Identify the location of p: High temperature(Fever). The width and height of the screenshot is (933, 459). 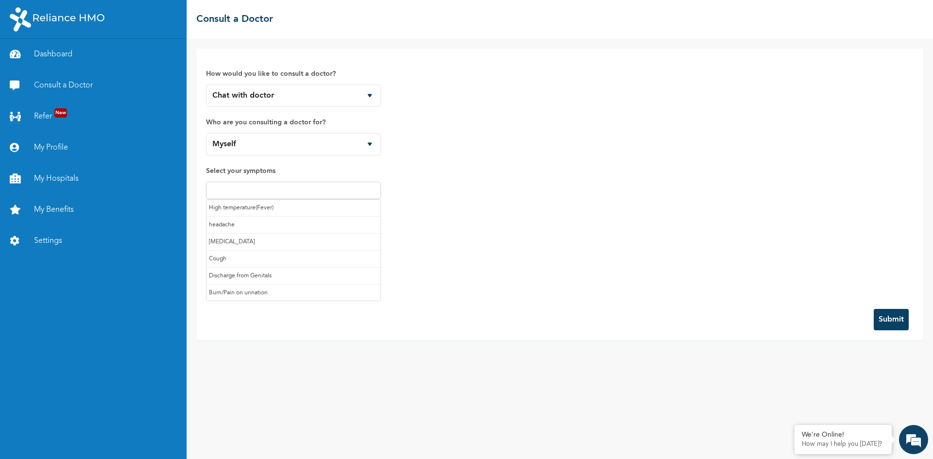
(294, 208).